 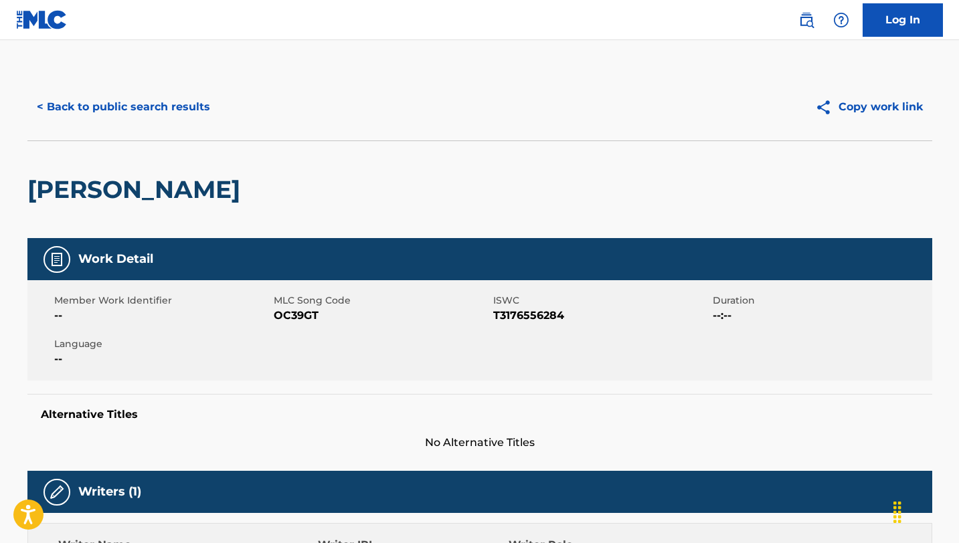 I want to click on div: Chat Widget, so click(x=925, y=511).